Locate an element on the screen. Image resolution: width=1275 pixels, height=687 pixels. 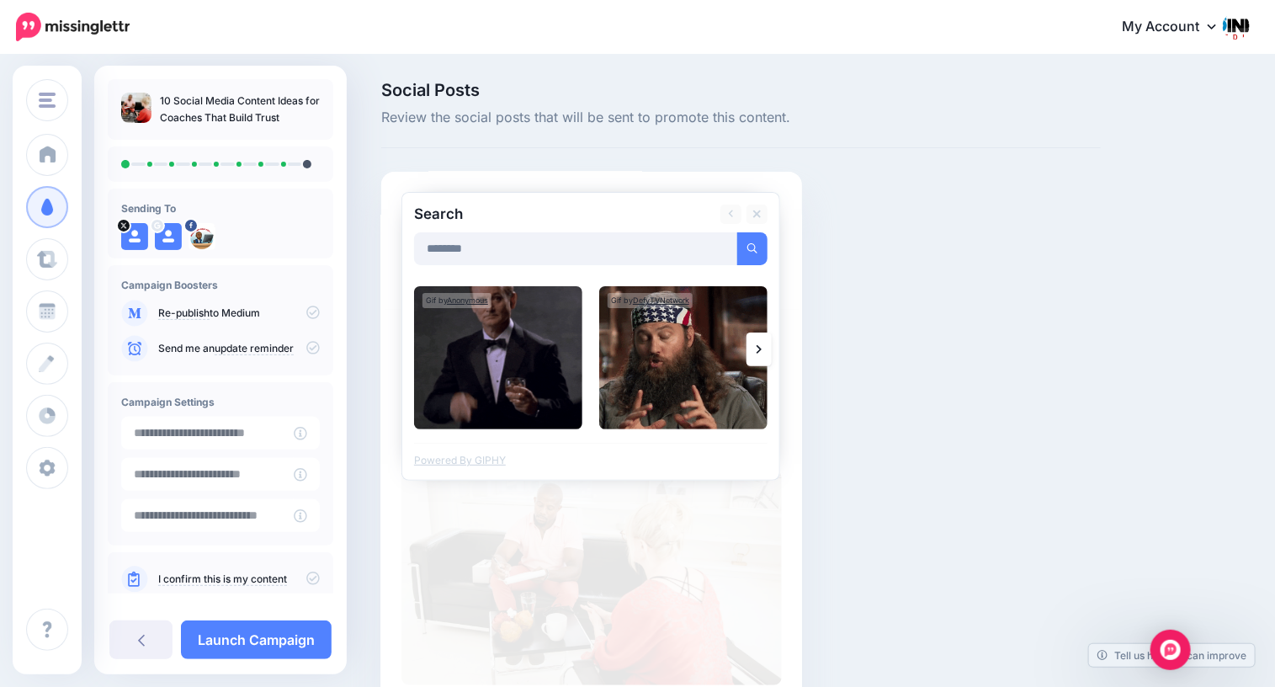
span: Social Posts is located at coordinates (741, 90).